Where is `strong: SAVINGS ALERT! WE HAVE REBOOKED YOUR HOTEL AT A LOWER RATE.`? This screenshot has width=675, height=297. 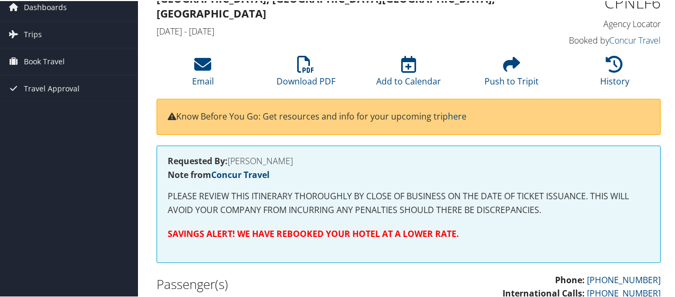
strong: SAVINGS ALERT! WE HAVE REBOOKED YOUR HOTEL AT A LOWER RATE. is located at coordinates (313, 232).